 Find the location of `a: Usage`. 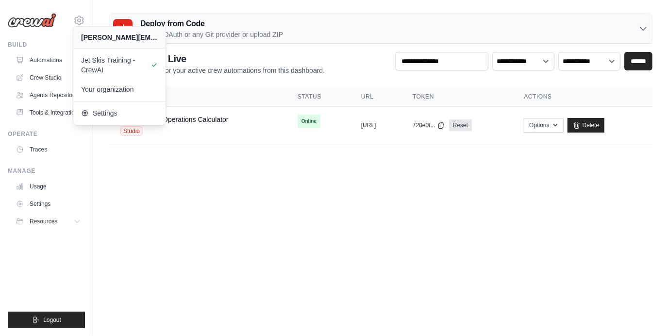

a: Usage is located at coordinates (48, 186).